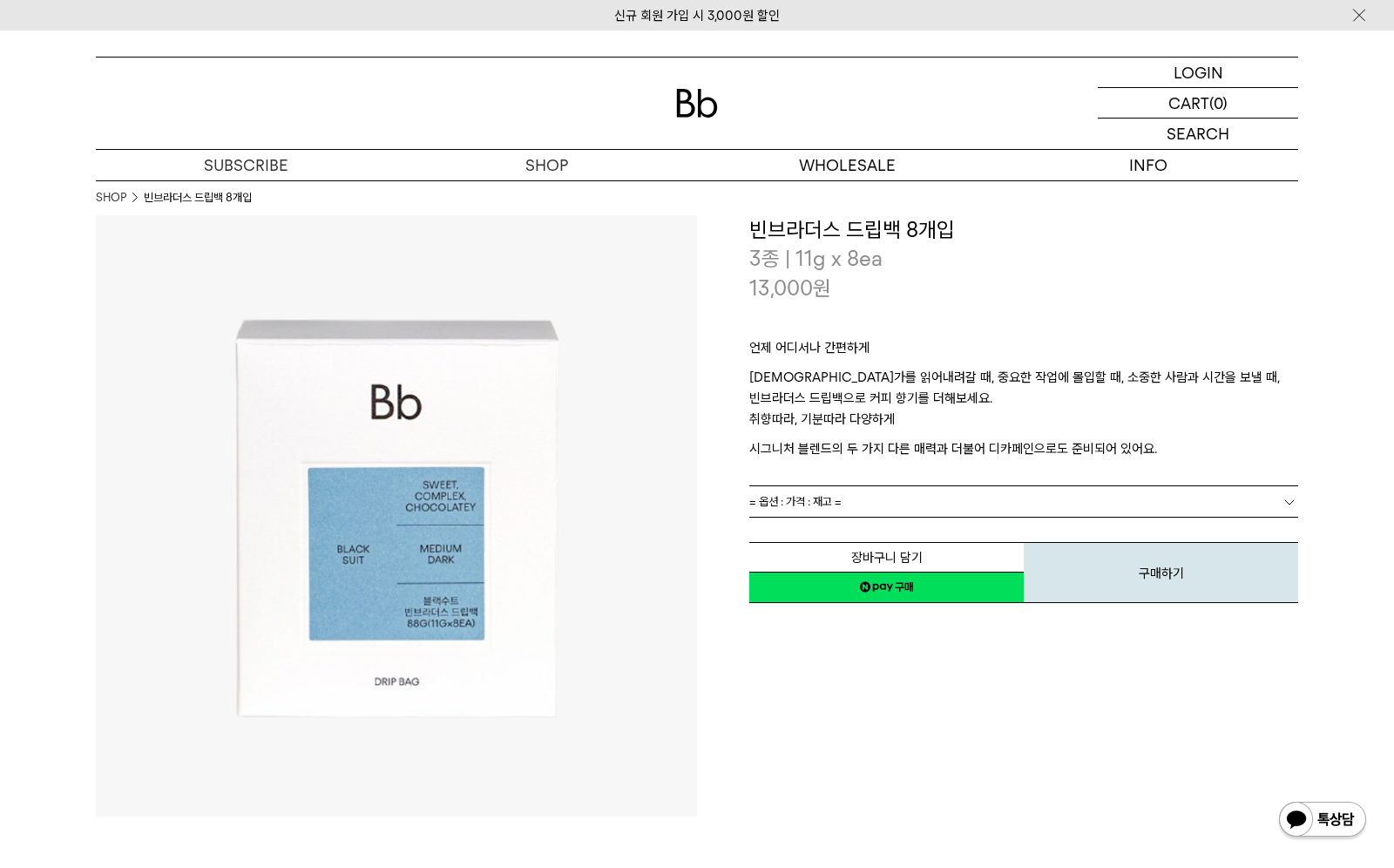 The image size is (1394, 868). I want to click on p: 언제 어디서나 간편하게, so click(1024, 352).